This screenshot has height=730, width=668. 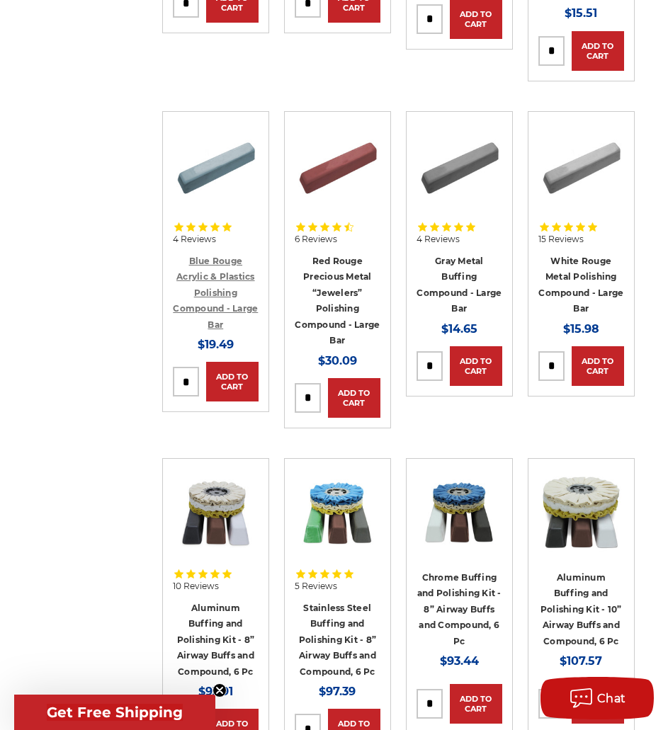 What do you see at coordinates (215, 691) in the screenshot?
I see `span: $93.91` at bounding box center [215, 691].